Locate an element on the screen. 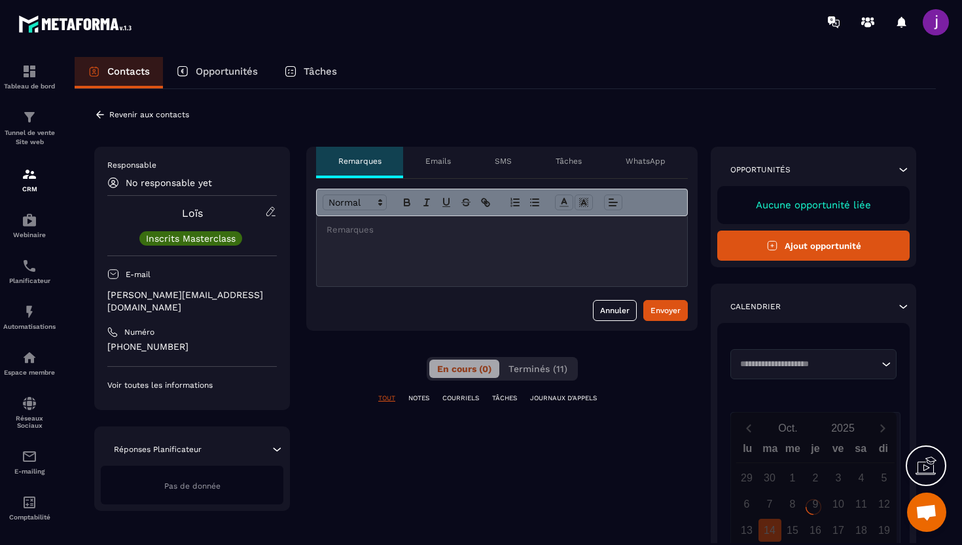 This screenshot has height=545, width=962. p: WhatsApp is located at coordinates (645, 161).